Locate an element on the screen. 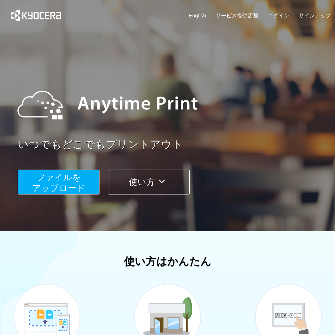  a: いつでもどこでもプリントアウト is located at coordinates (176, 145).